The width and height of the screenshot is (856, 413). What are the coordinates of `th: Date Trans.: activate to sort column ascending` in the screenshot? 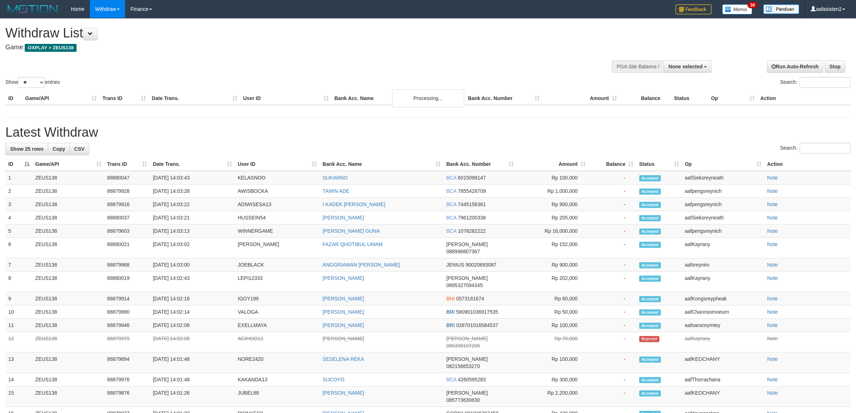 It's located at (192, 164).